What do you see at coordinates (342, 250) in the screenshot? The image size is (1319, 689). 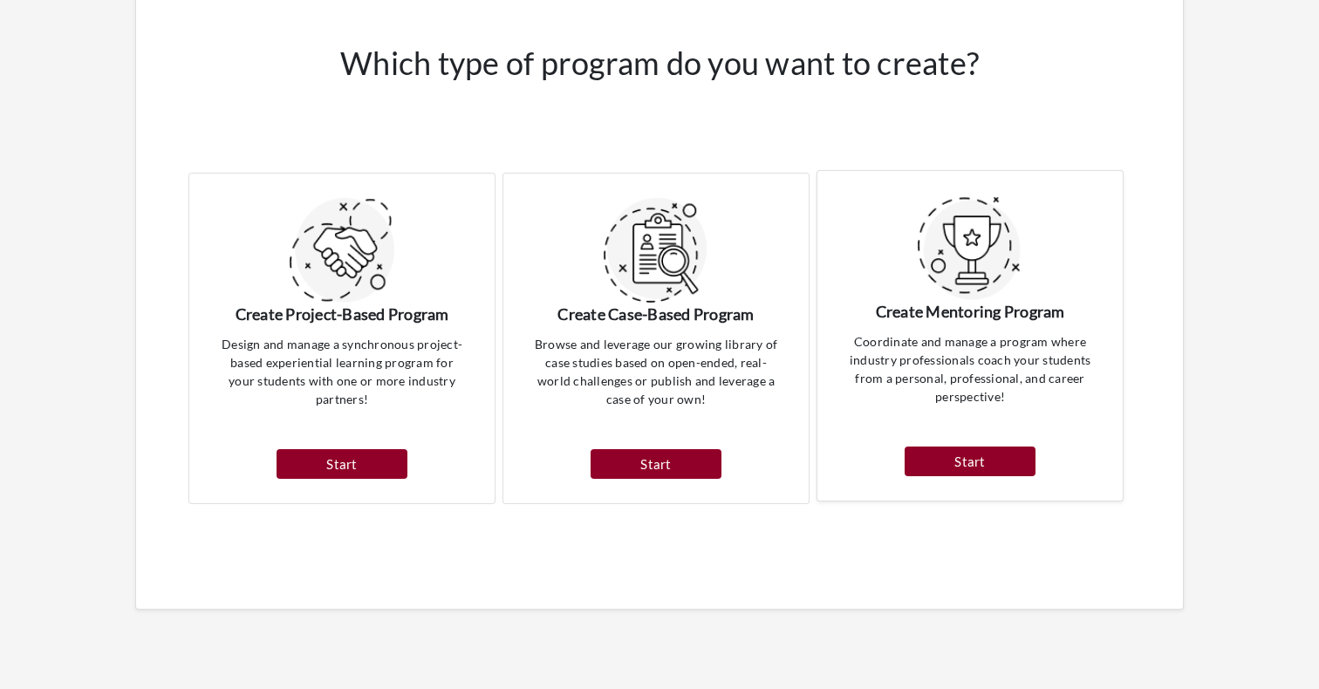 I see `img: start_icons_3-fe01999e137b02dc4aeb070442036a9c5c70b47615444348b01f60ac08bfde9f.png` at bounding box center [342, 250].